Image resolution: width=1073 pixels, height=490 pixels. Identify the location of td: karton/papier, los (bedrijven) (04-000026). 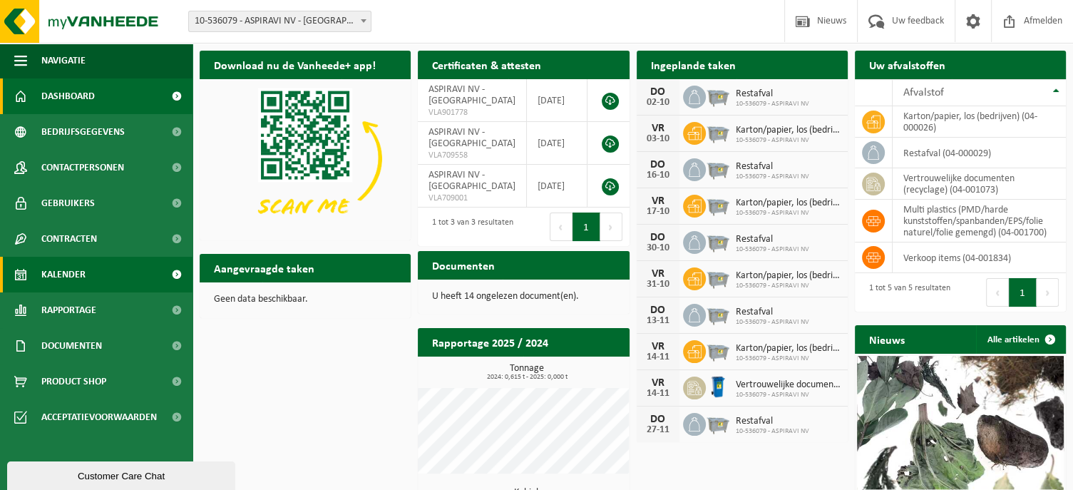
(979, 122).